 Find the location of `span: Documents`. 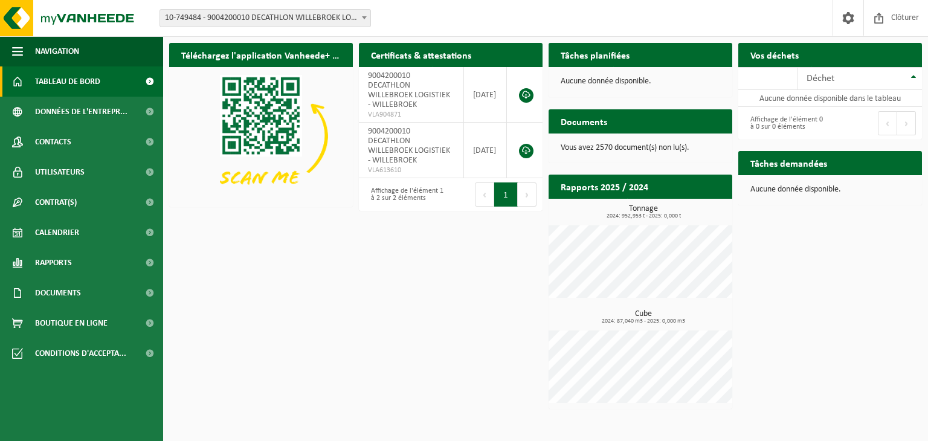

span: Documents is located at coordinates (58, 293).